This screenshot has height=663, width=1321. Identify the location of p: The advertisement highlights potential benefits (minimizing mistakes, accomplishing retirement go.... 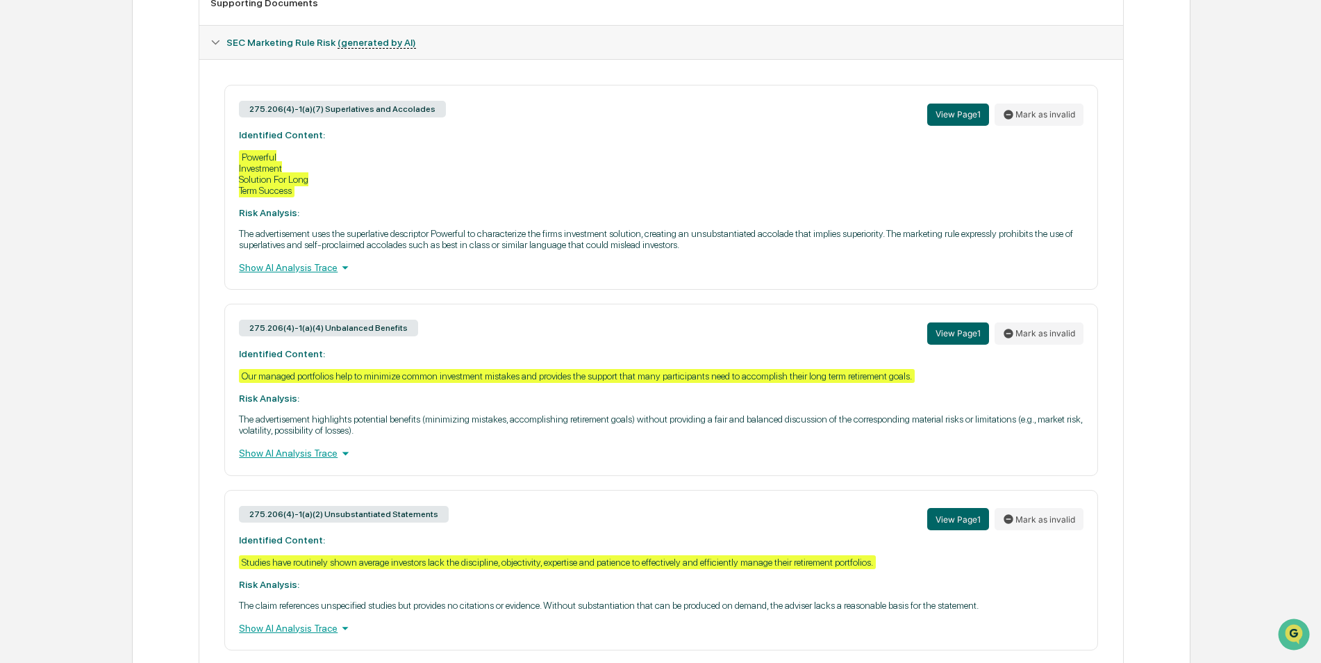
(660, 424).